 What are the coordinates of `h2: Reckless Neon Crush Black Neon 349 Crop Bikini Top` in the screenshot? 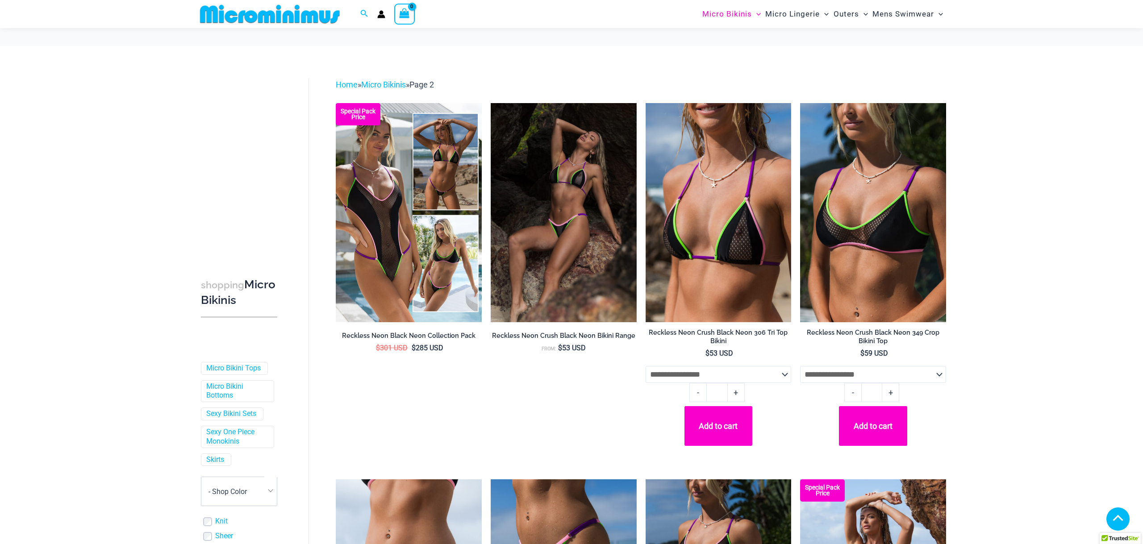 It's located at (873, 337).